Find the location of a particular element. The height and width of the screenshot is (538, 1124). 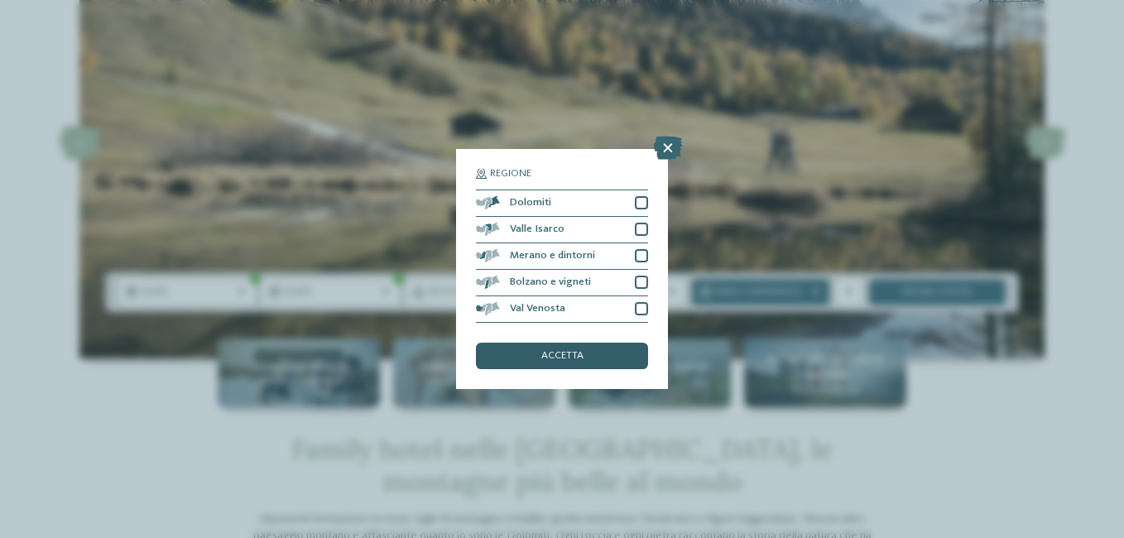

span: Bolzano e vigneti is located at coordinates (551, 282).